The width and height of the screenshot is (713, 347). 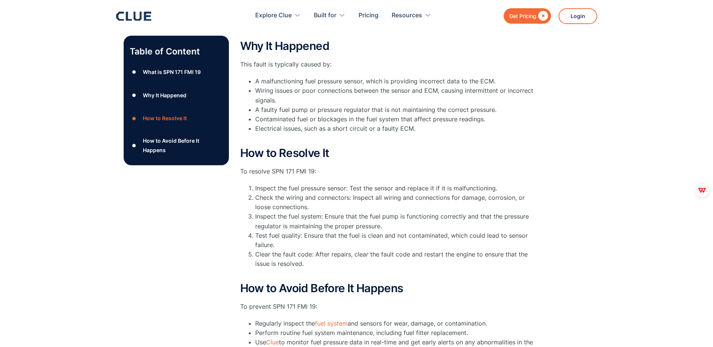 I want to click on p: To resolve SPN 171 FMI 19:, so click(x=391, y=171).